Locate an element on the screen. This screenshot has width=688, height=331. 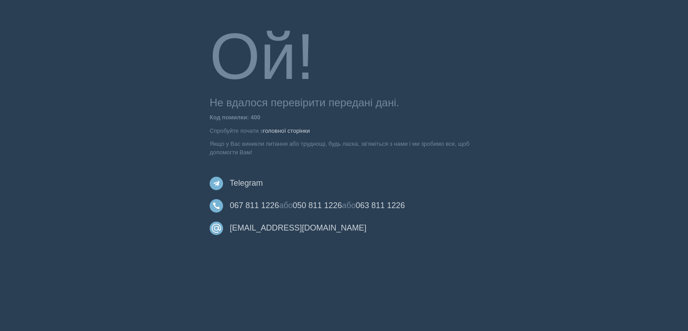
img: phone-1055012.svg is located at coordinates (216, 206).